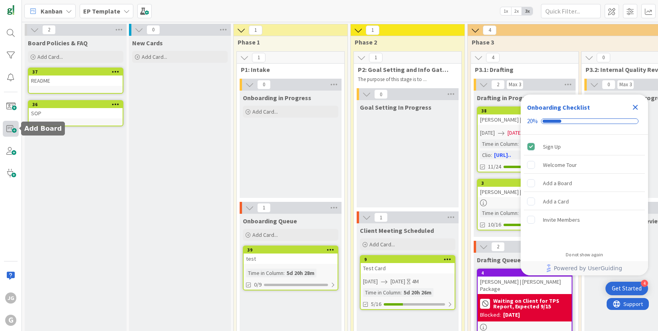  I want to click on div: 5d 20h 24m, so click(534, 144).